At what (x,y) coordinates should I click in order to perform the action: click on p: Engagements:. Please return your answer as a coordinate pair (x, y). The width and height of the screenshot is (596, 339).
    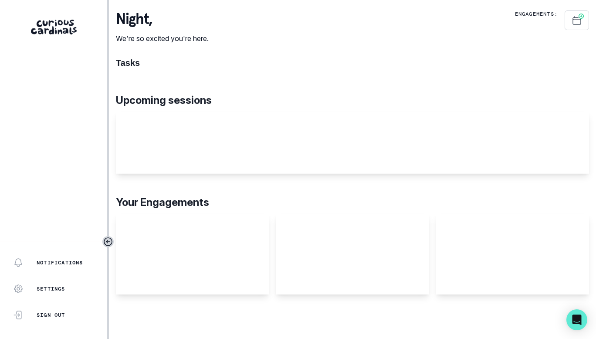
    Looking at the image, I should click on (537, 14).